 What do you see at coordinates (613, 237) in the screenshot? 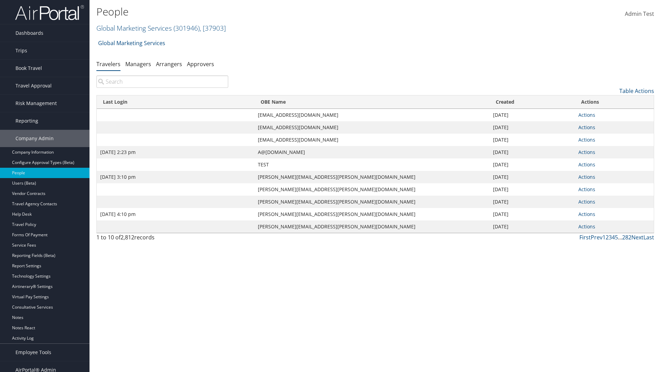
I see `a: 4` at bounding box center [613, 237].